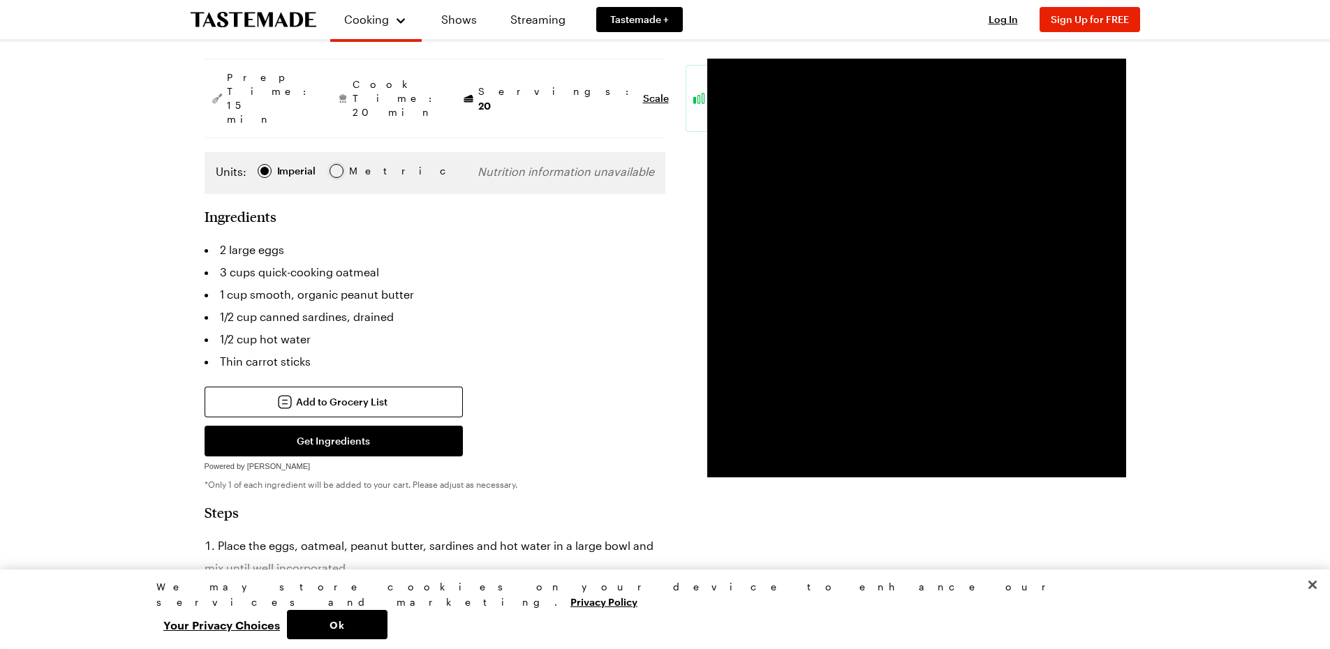 This screenshot has width=1330, height=649. I want to click on li: 1/2 cup canned sardines, drained, so click(435, 317).